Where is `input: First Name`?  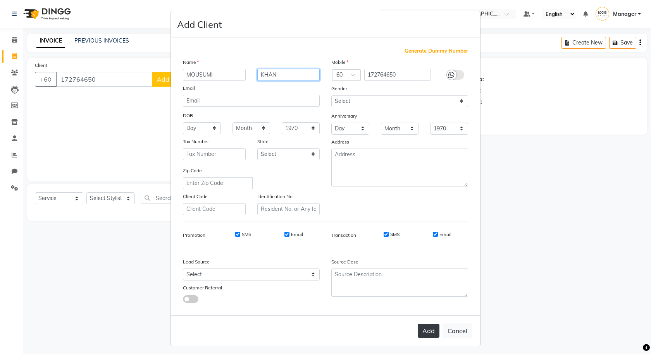 input: First Name is located at coordinates (214, 75).